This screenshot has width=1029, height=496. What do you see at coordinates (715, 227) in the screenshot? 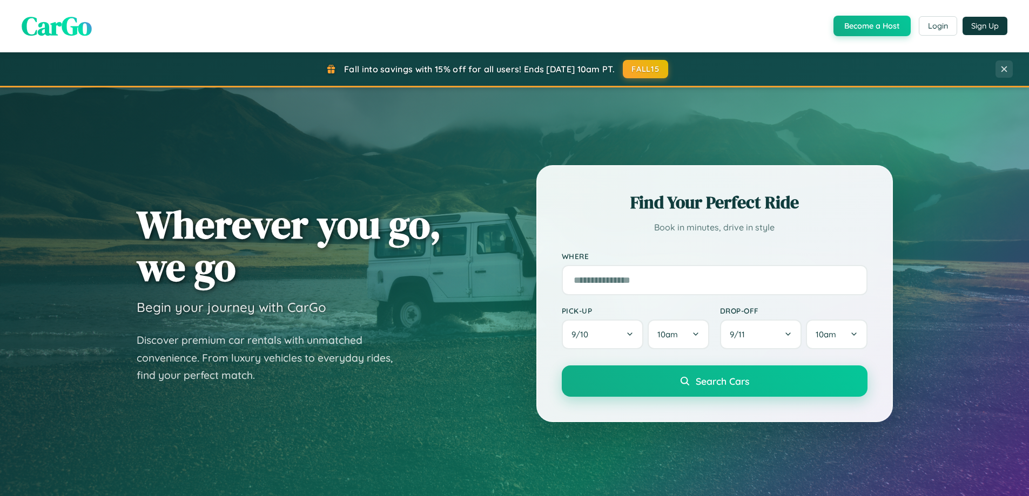
I see `p: Book in minutes, drive in style` at bounding box center [715, 227].